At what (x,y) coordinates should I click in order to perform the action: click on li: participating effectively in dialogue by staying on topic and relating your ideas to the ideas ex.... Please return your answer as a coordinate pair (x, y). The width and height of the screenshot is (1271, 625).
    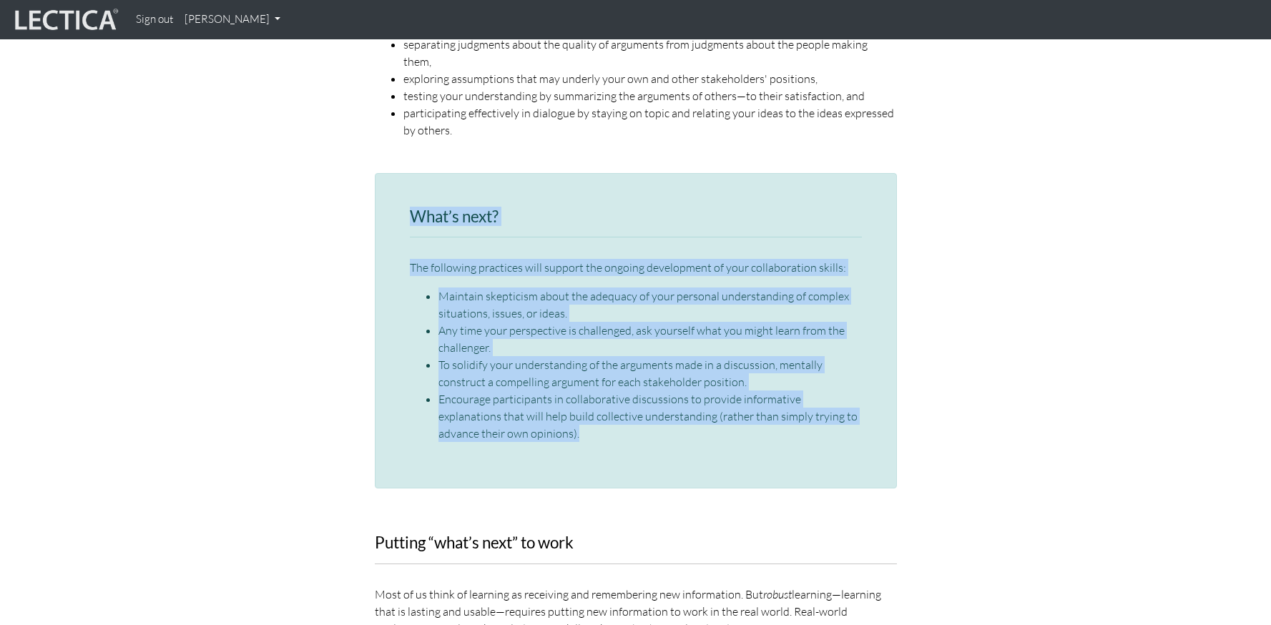
    Looking at the image, I should click on (650, 122).